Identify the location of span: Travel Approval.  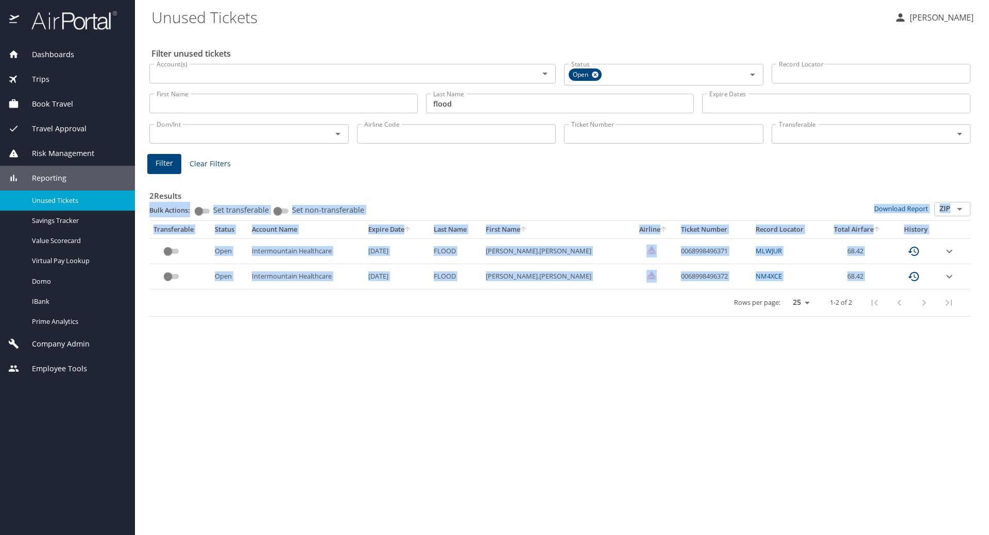
(53, 129).